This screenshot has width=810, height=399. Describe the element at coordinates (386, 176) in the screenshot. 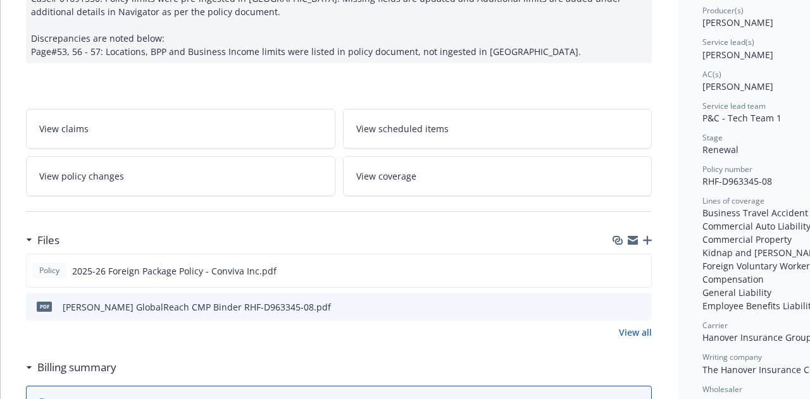

I see `span: View coverage` at that location.